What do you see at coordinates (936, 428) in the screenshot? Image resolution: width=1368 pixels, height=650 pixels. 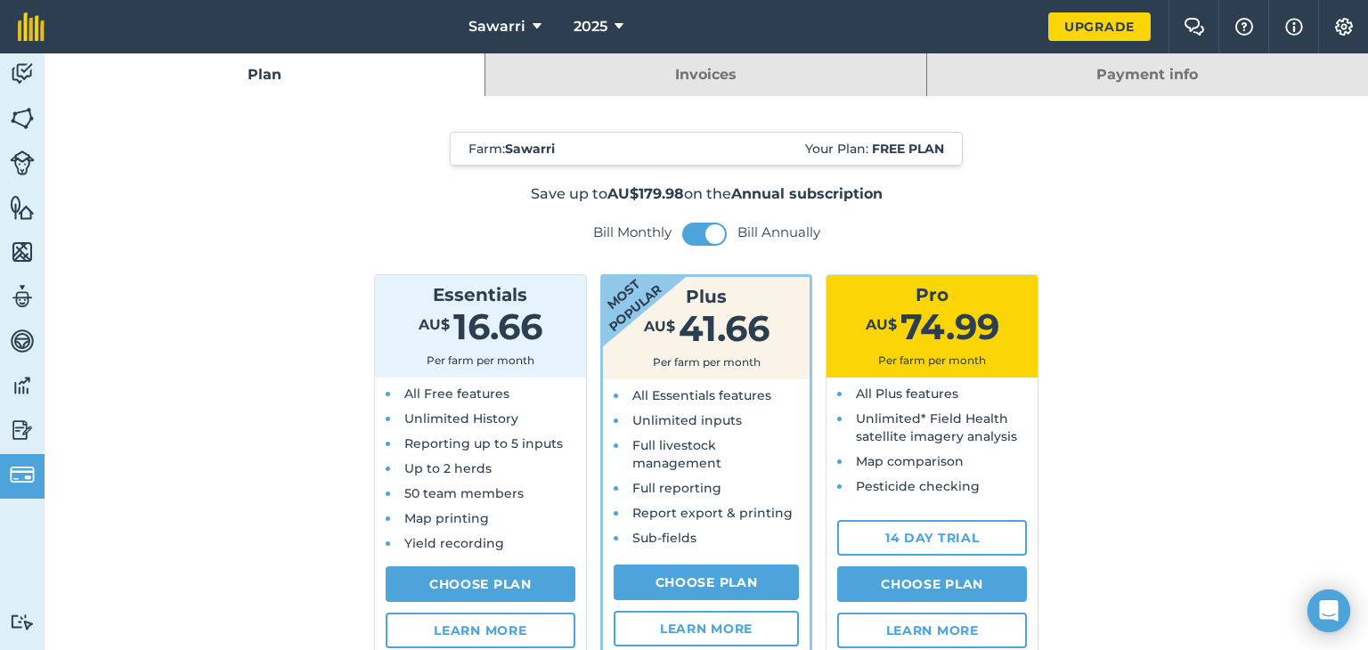 I see `span: Unlimited* Field Health satellite imagery analysis` at bounding box center [936, 428].